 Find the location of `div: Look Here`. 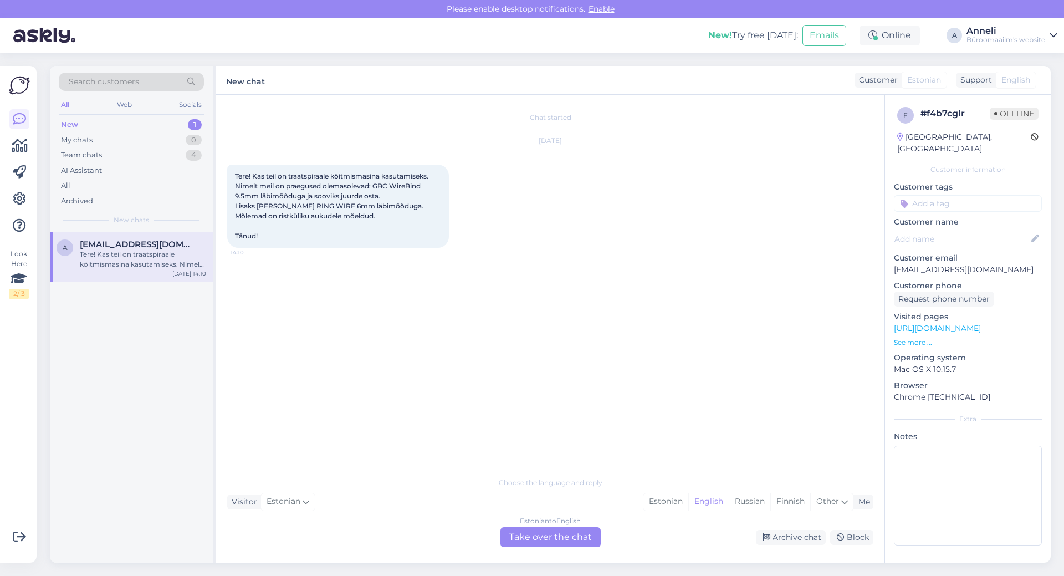

div: Look Here is located at coordinates (19, 274).